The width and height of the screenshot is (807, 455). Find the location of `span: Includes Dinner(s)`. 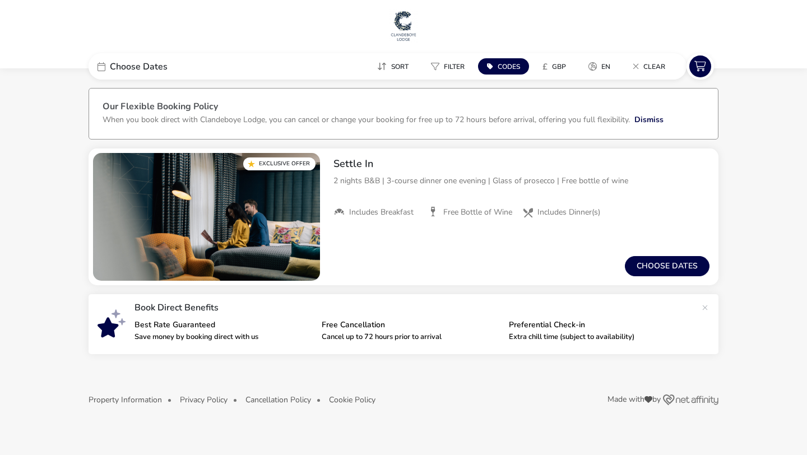

span: Includes Dinner(s) is located at coordinates (569, 212).